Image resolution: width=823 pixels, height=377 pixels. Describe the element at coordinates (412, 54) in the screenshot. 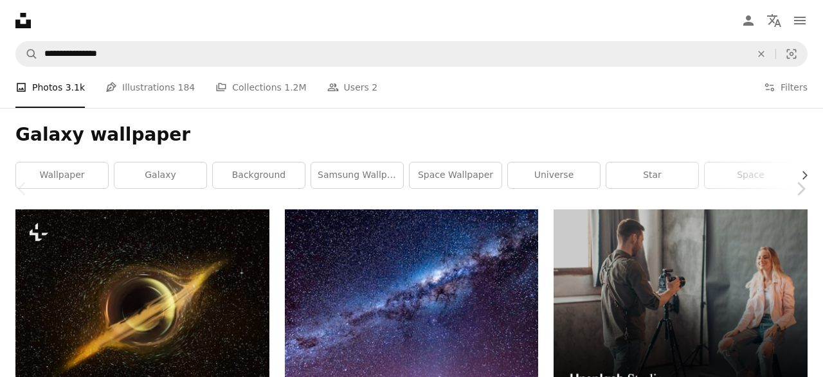

I see `form: Find visuals sitewide` at that location.